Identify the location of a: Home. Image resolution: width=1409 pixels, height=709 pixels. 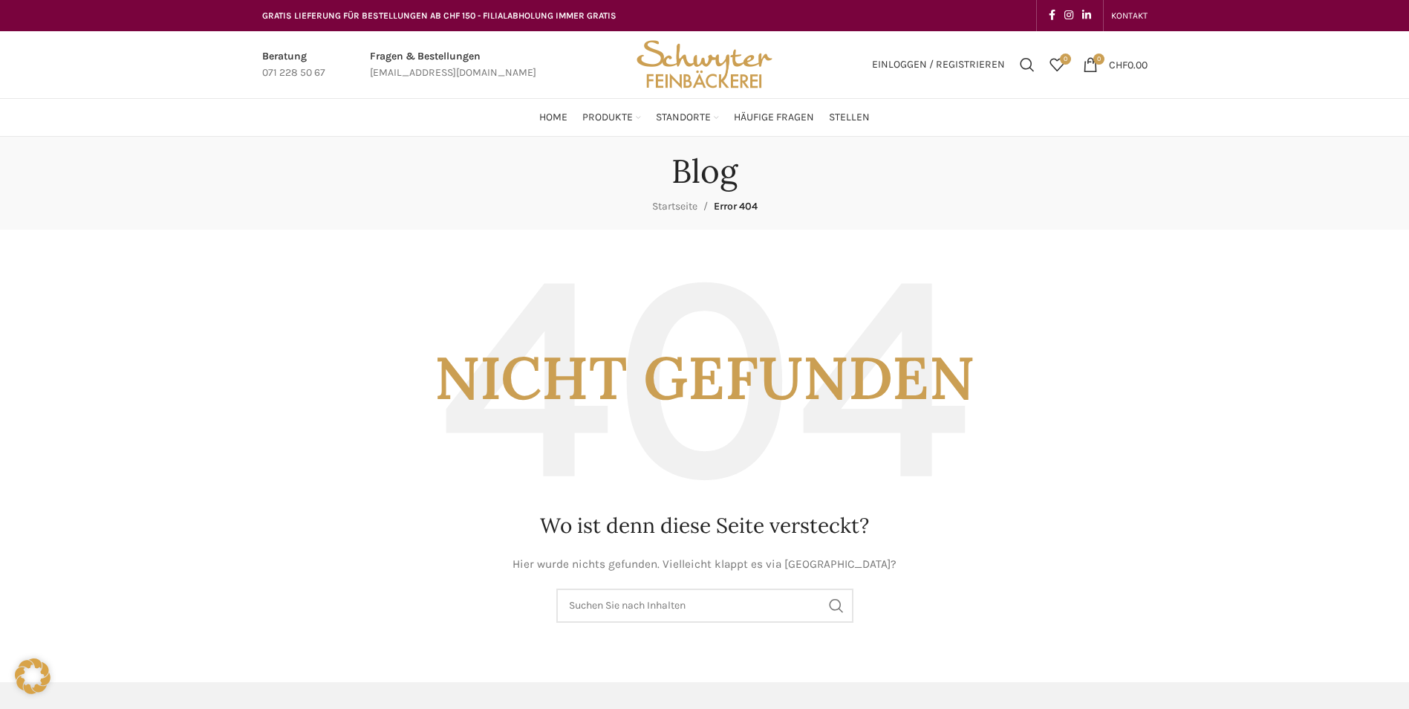
(553, 117).